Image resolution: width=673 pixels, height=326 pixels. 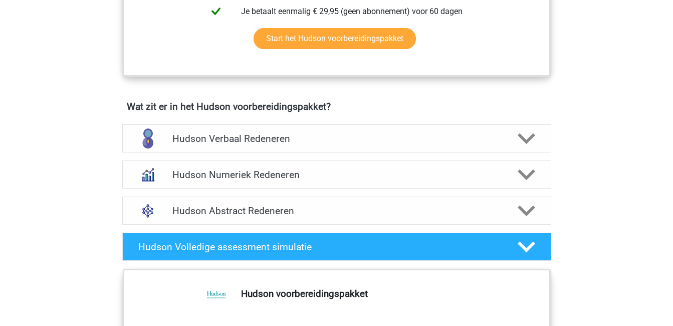 I want to click on a: Hudson Volledige assessment simulatie, so click(x=337, y=246).